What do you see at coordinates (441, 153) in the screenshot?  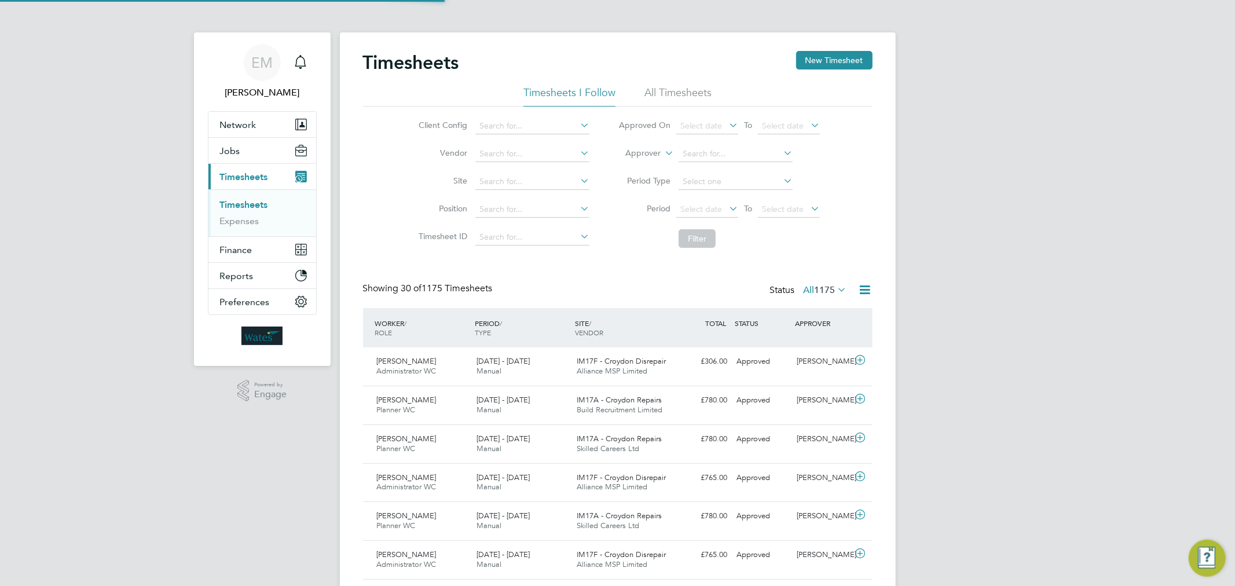 I see `label: Vendor` at bounding box center [441, 153].